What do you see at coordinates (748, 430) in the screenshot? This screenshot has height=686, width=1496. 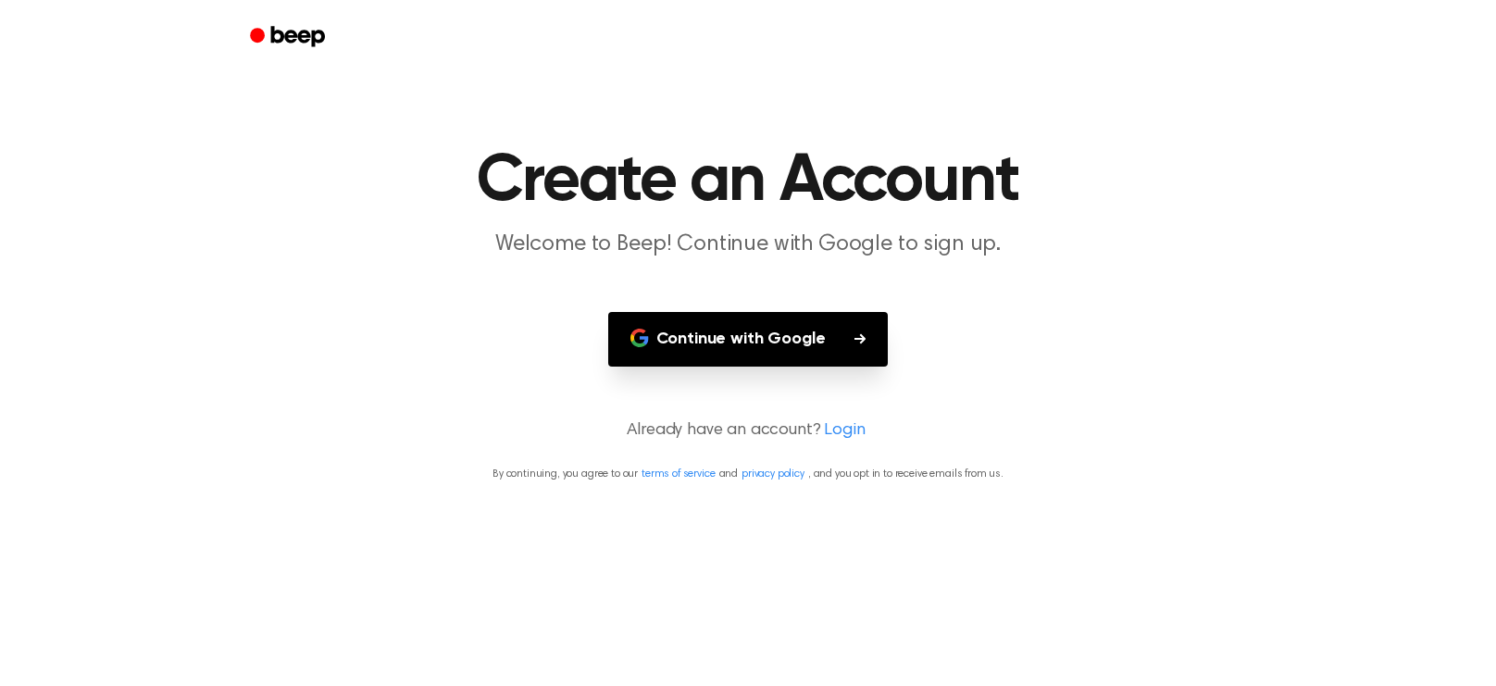 I see `p: Already have an account?` at bounding box center [748, 430].